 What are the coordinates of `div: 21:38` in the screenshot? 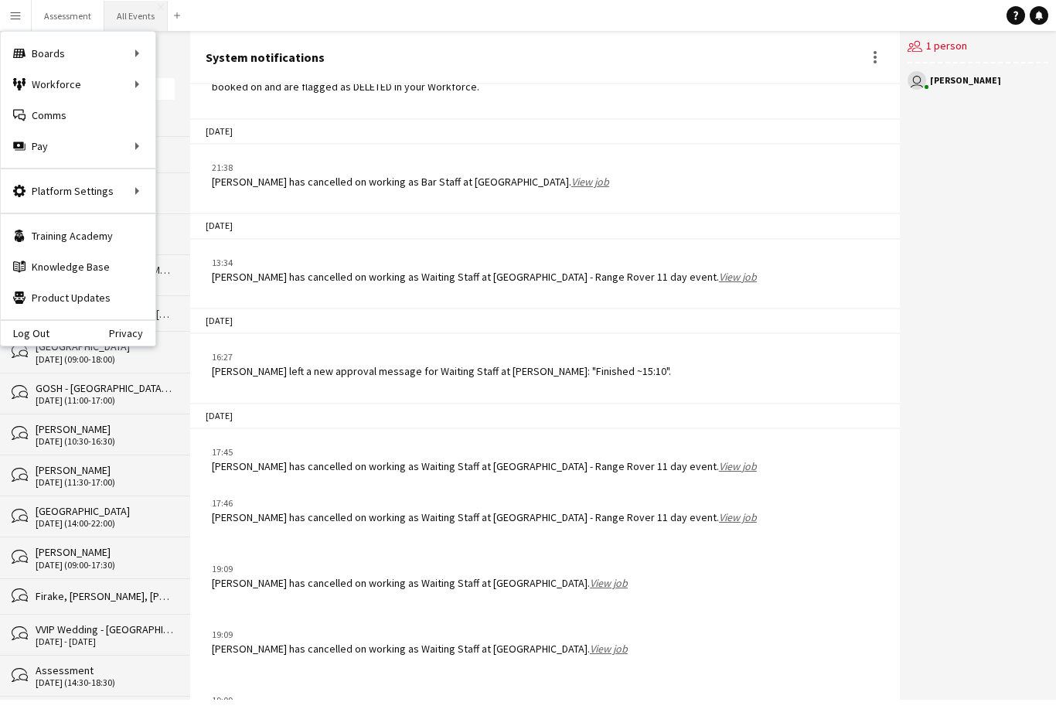 It's located at (411, 168).